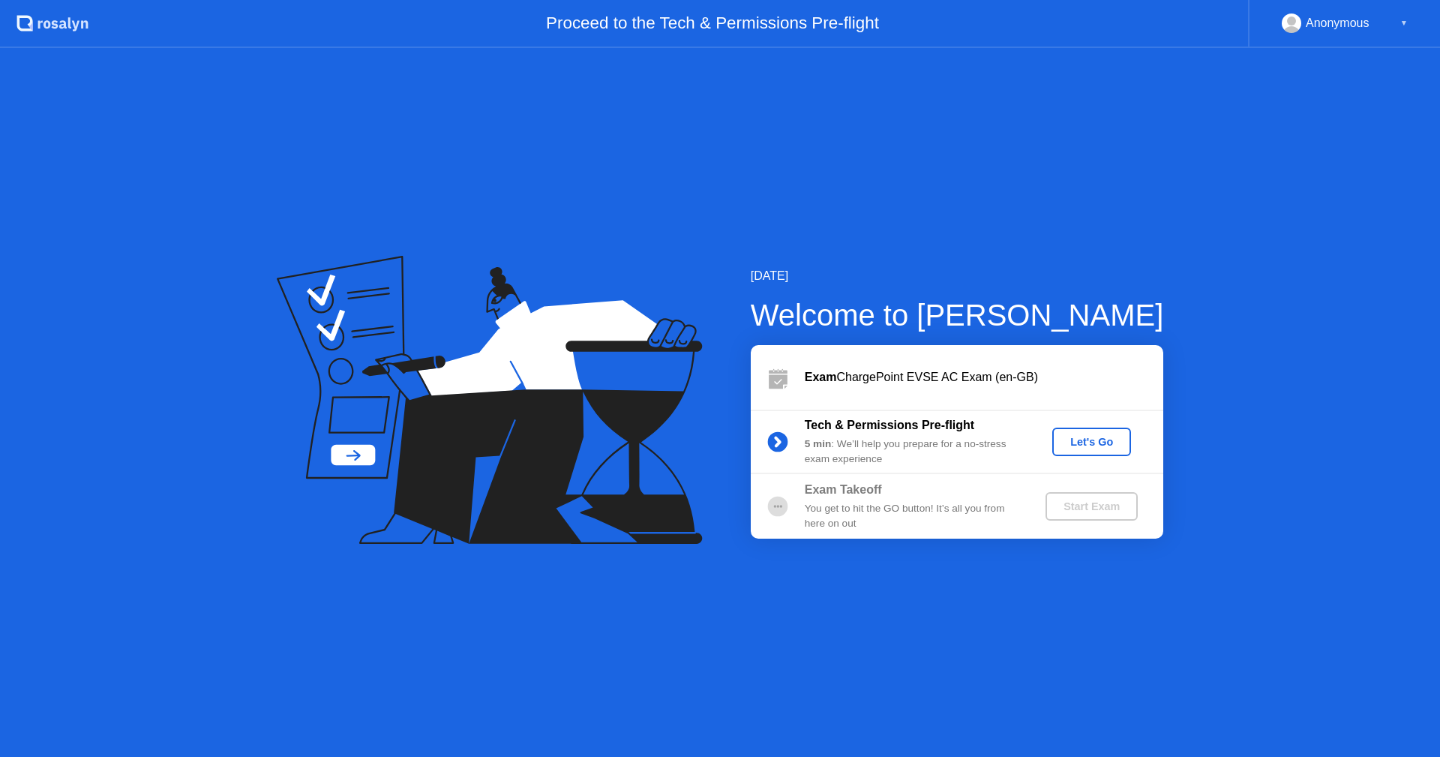 This screenshot has height=757, width=1440. Describe the element at coordinates (1091, 506) in the screenshot. I see `div: Start Exam` at that location.